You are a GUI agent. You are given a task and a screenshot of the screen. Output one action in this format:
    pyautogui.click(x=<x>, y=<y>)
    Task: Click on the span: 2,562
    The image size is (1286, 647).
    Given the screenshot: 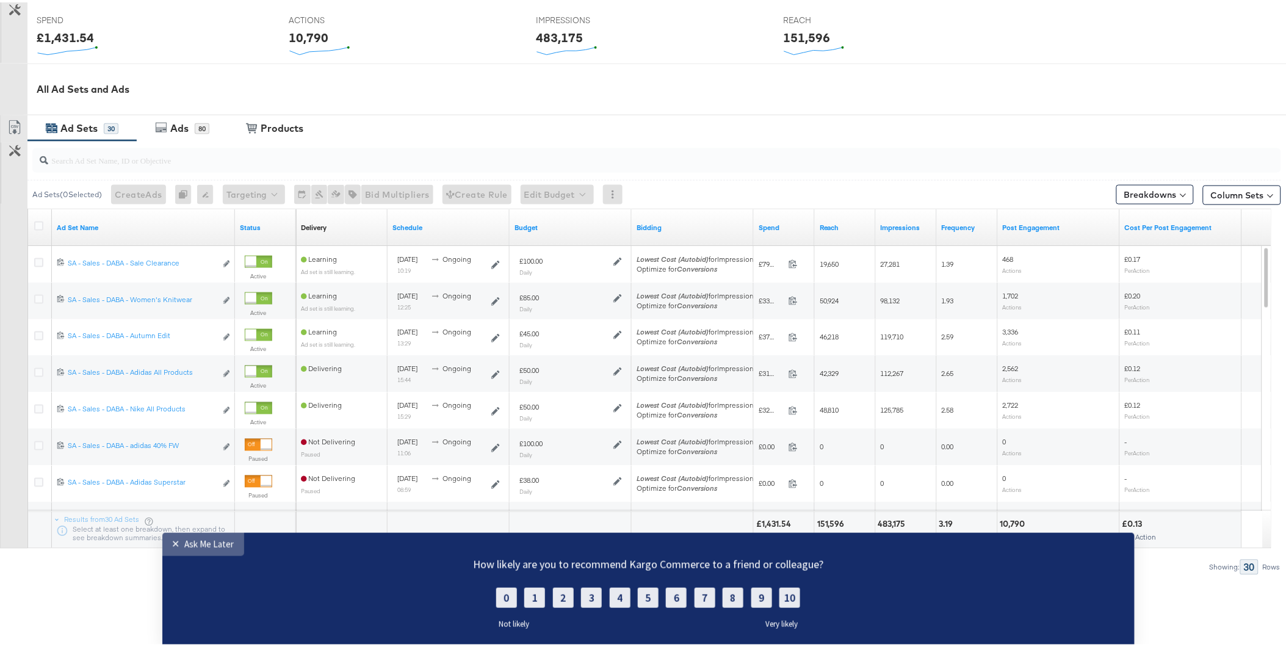 What is the action you would take?
    pyautogui.click(x=1011, y=366)
    